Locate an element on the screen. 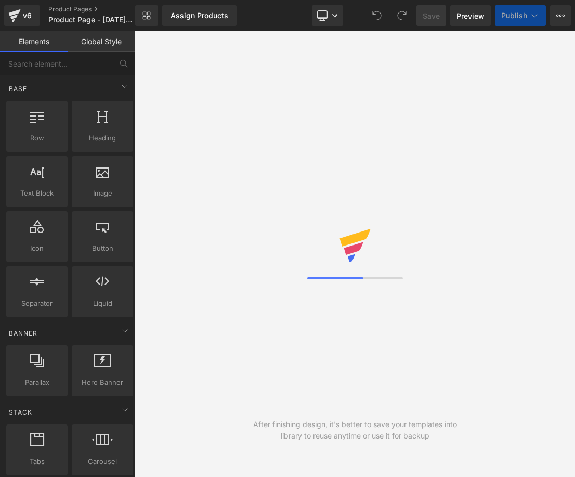 Image resolution: width=575 pixels, height=477 pixels. span: Icon is located at coordinates (37, 248).